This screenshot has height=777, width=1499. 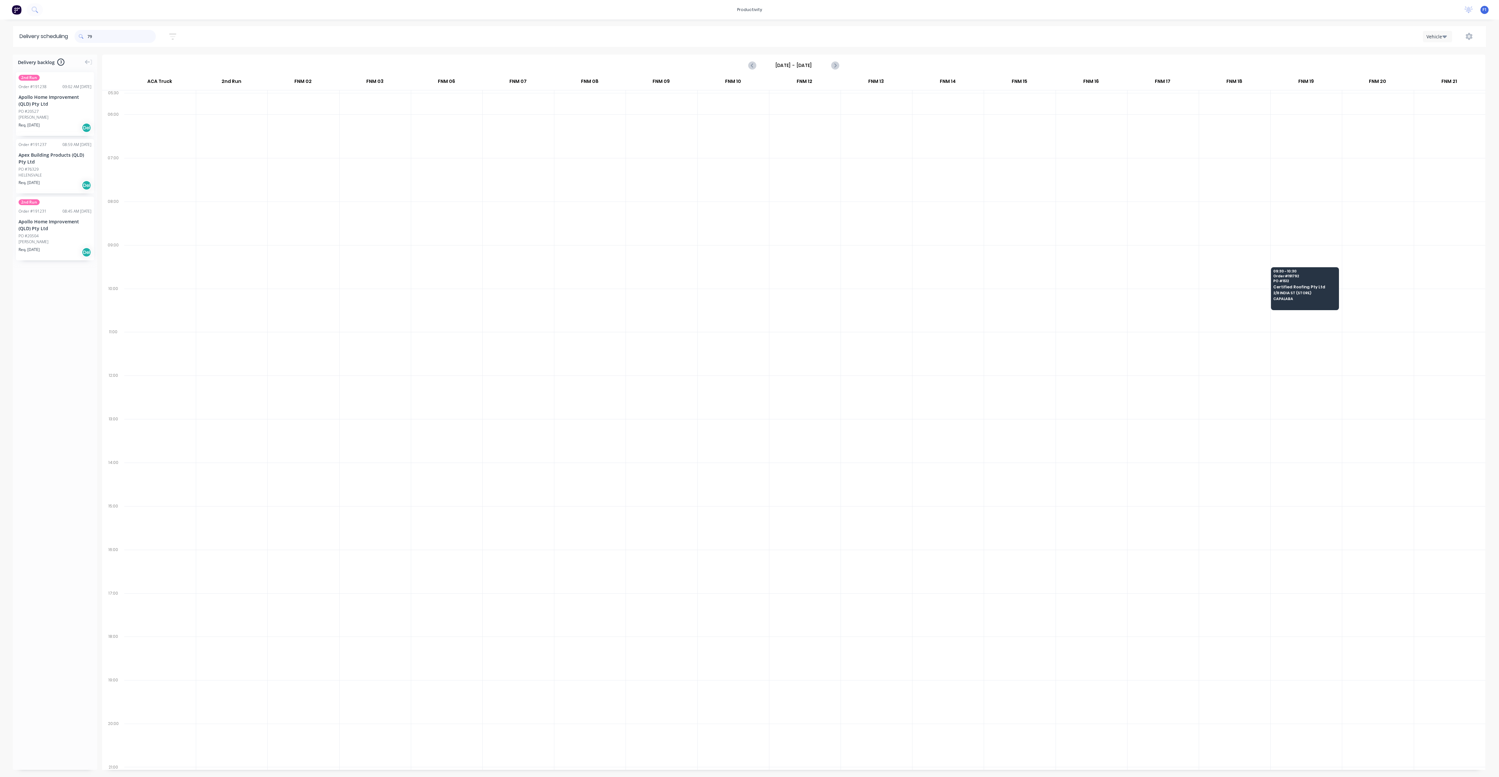 I want to click on div: 11:00, so click(x=113, y=350).